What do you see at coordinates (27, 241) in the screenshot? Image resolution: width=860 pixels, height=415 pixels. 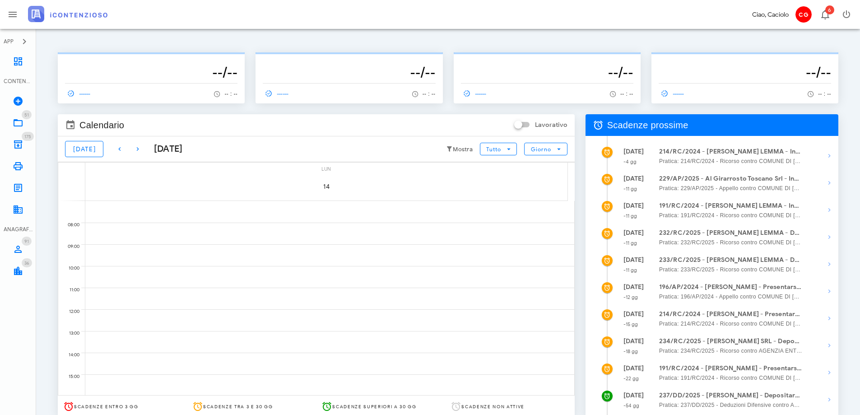 I see `span: 91` at bounding box center [27, 241].